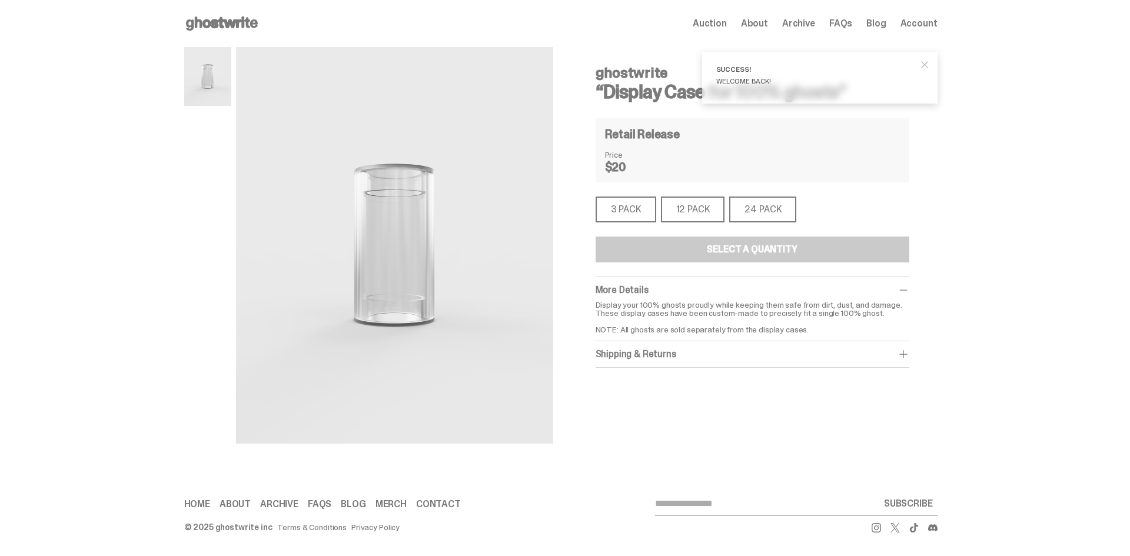 The image size is (1130, 556). I want to click on div: 24 PACK, so click(763, 210).